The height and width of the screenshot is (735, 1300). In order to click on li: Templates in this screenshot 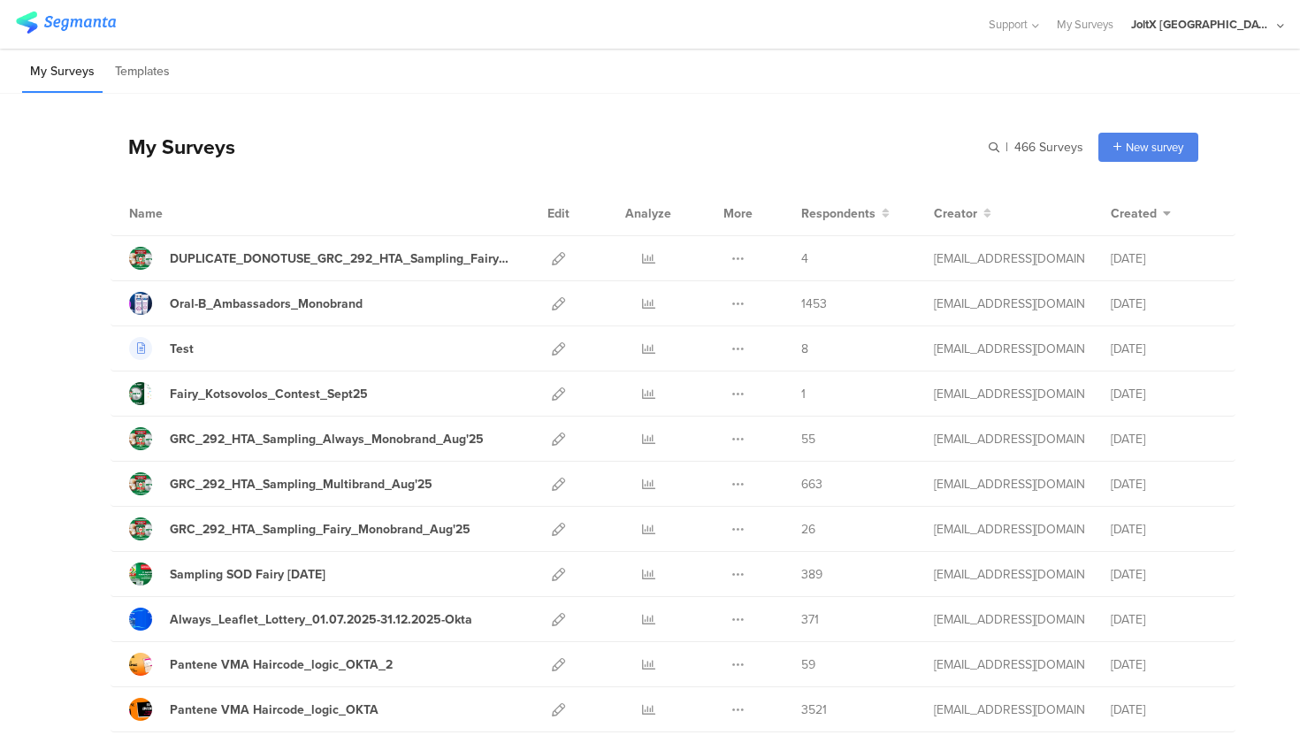, I will do `click(142, 72)`.